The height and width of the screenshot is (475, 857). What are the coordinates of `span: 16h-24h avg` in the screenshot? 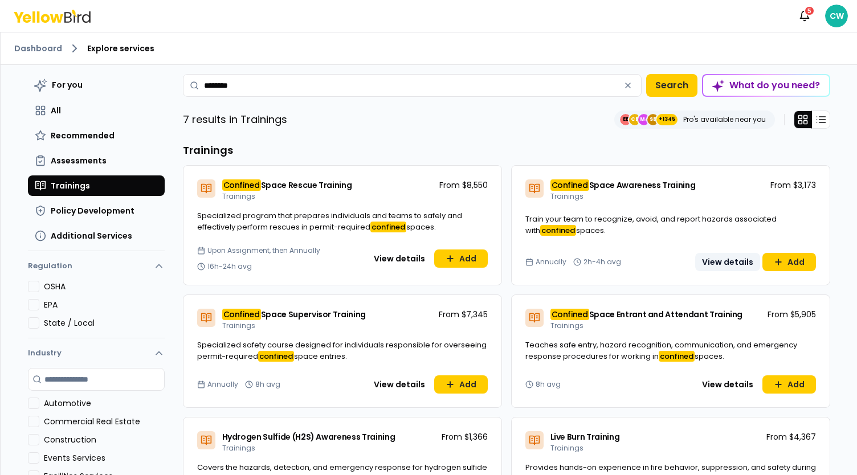 It's located at (230, 267).